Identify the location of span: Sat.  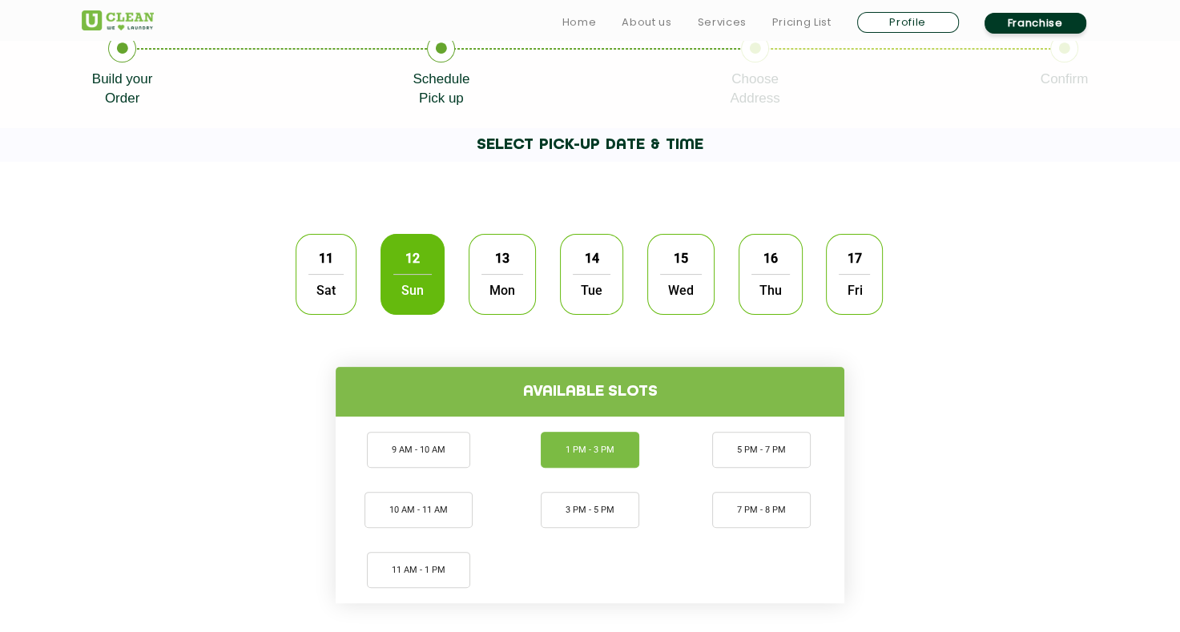
(326, 290).